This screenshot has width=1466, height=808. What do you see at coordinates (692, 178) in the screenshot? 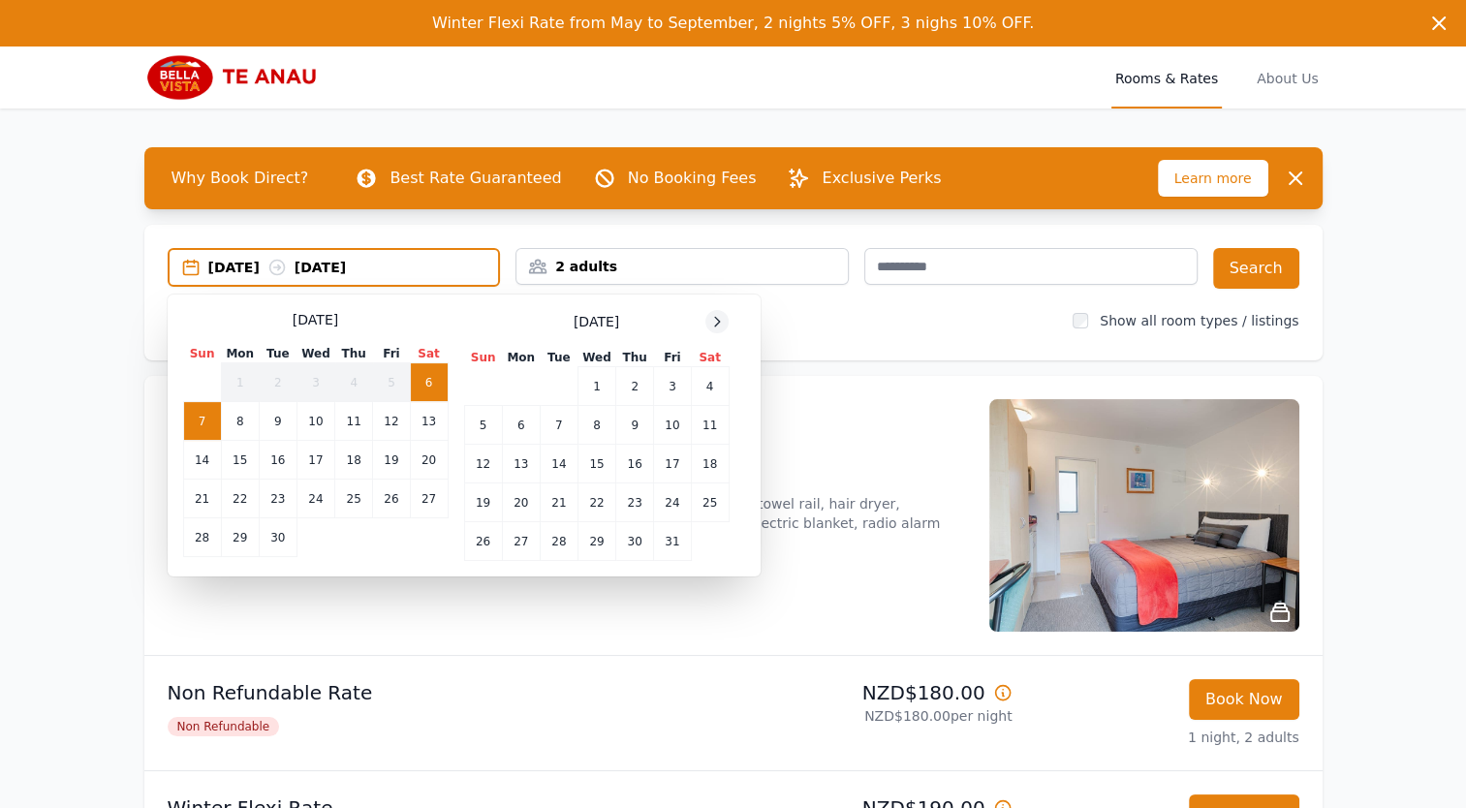
I see `p: No Booking Fees` at bounding box center [692, 178].